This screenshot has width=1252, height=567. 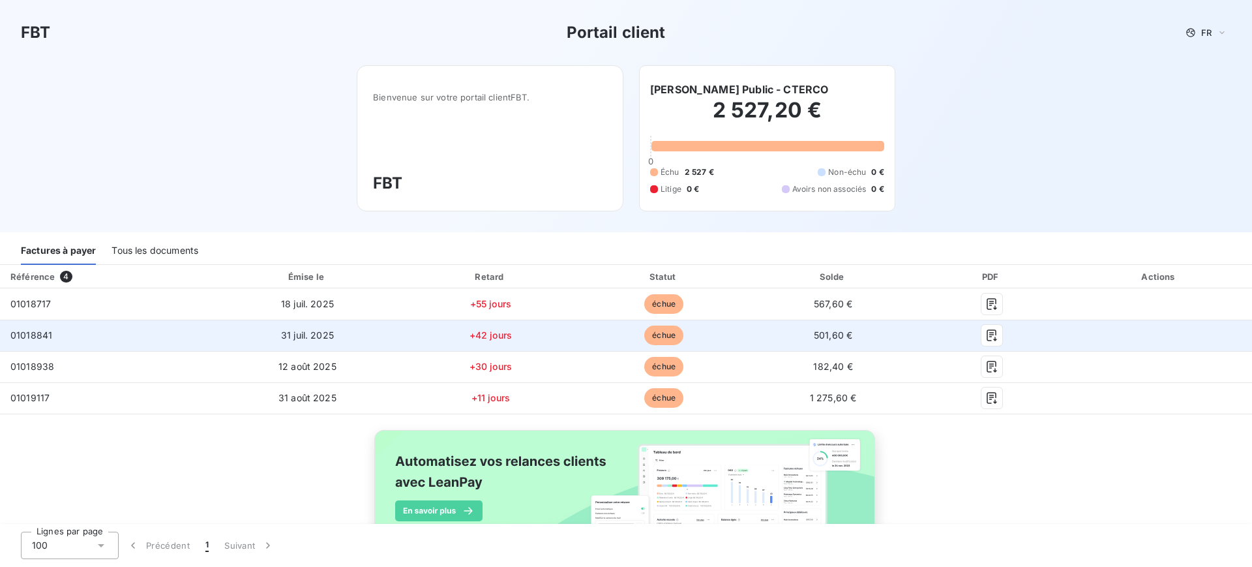 I want to click on div: Factures à payer, so click(x=58, y=251).